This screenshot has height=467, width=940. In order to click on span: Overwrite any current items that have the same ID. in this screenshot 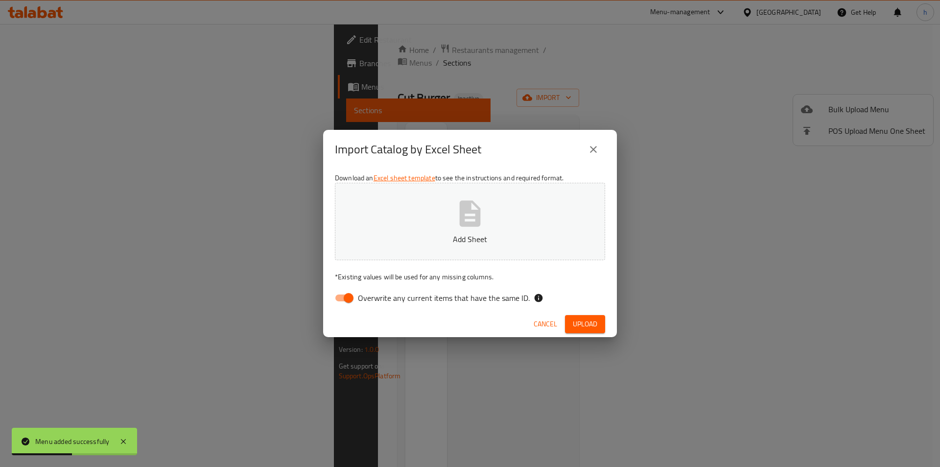, I will do `click(444, 298)`.